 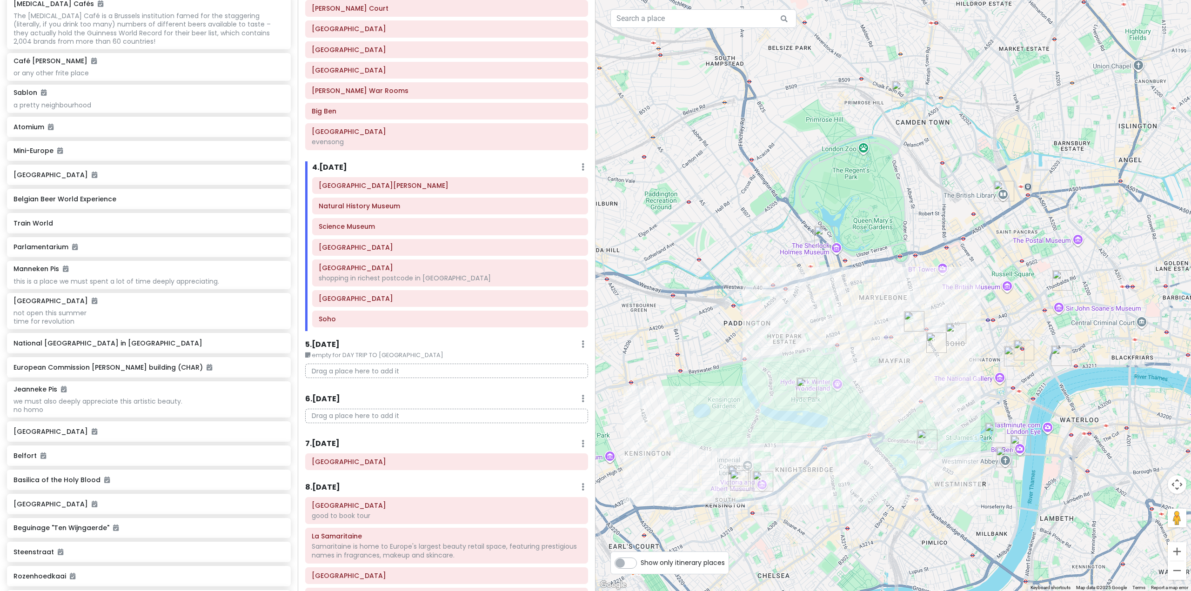 What do you see at coordinates (148, 576) in the screenshot?
I see `h6: Rozenhoedkaai` at bounding box center [148, 576].